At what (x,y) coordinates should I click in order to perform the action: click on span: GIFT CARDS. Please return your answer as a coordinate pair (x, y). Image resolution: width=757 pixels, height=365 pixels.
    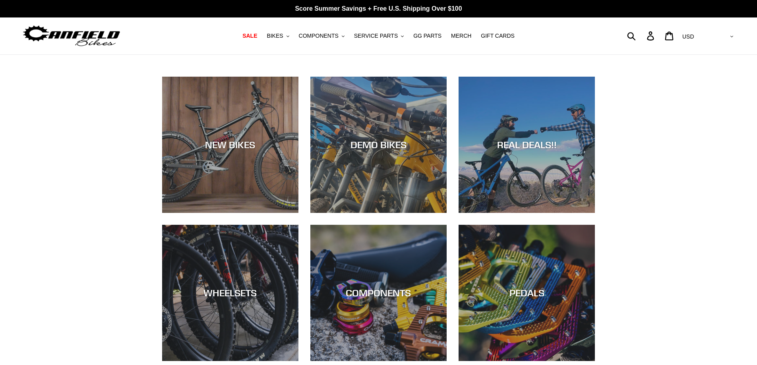
    Looking at the image, I should click on (497, 36).